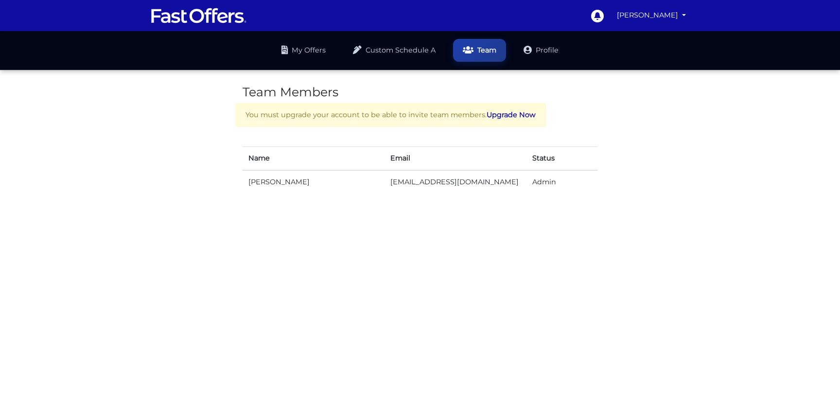  I want to click on a: Upgrade Now, so click(511, 115).